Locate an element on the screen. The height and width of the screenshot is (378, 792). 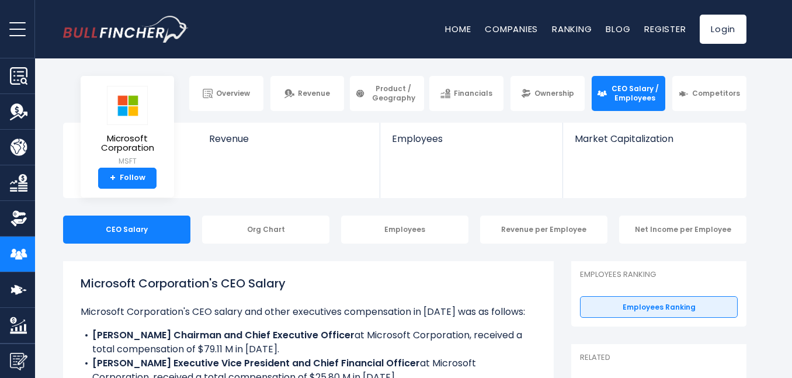
a: Ranking is located at coordinates (572, 29).